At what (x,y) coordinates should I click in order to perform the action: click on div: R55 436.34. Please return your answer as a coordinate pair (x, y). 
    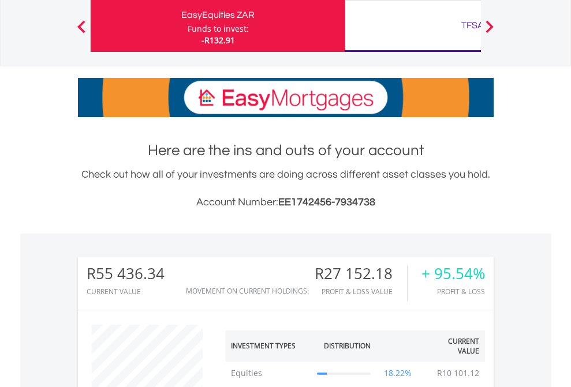
    Looking at the image, I should click on (125, 274).